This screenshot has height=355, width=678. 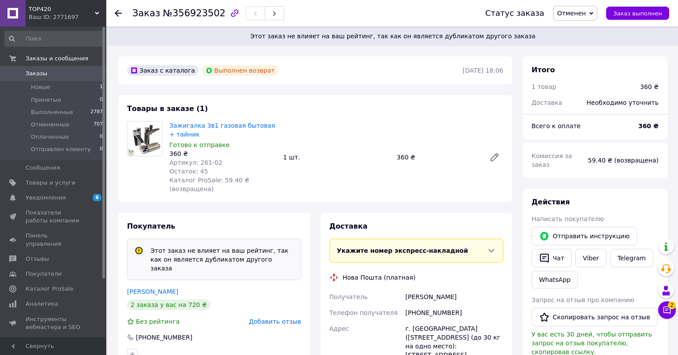 What do you see at coordinates (551, 258) in the screenshot?
I see `button: Чат` at bounding box center [551, 258].